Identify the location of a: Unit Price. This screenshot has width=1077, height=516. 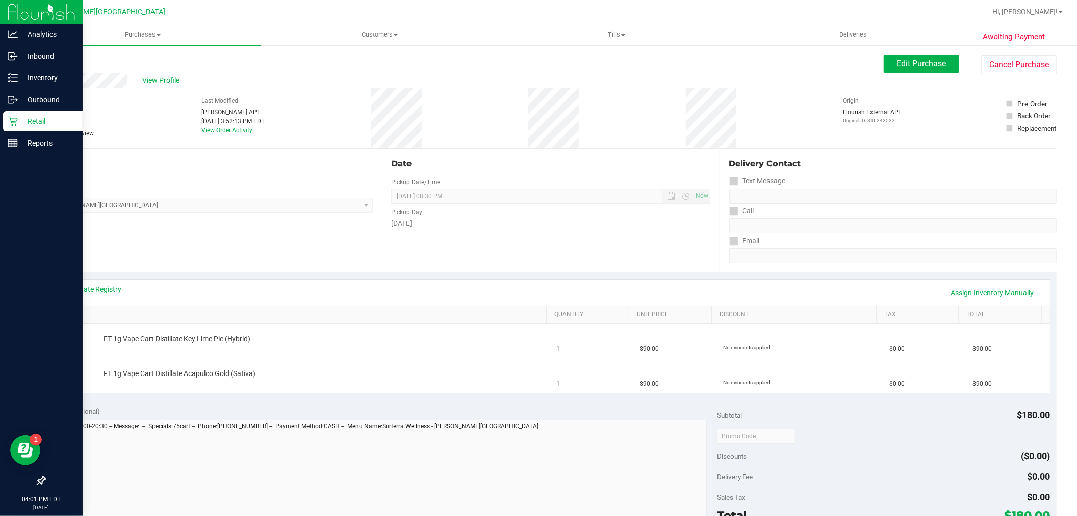
(673, 315).